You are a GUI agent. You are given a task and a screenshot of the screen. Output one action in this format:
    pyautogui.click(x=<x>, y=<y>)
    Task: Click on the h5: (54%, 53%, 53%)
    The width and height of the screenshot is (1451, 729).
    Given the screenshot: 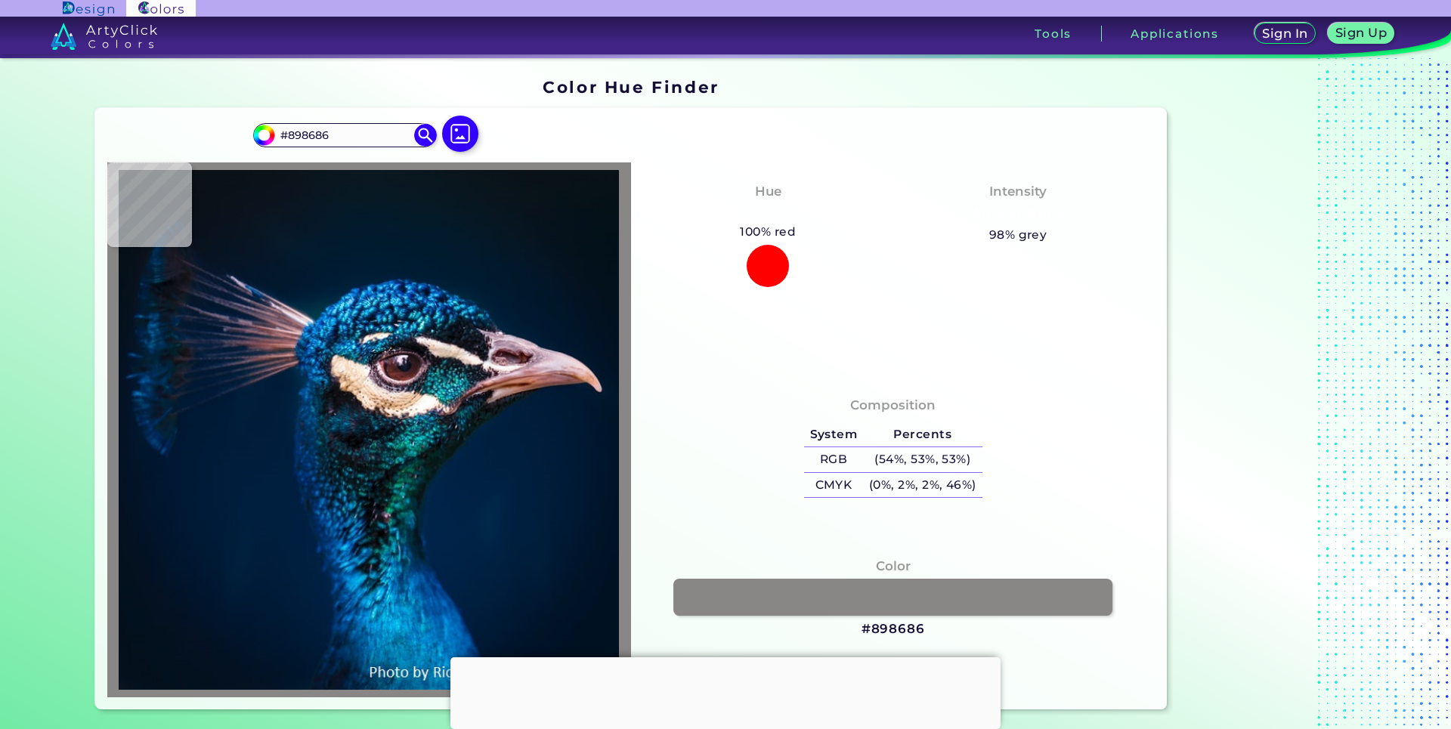 What is the action you would take?
    pyautogui.click(x=922, y=459)
    